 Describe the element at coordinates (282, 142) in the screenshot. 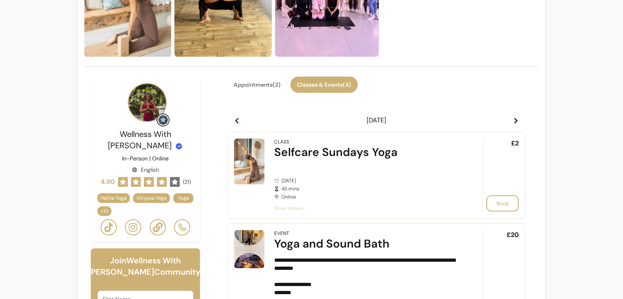

I see `div: Class` at that location.